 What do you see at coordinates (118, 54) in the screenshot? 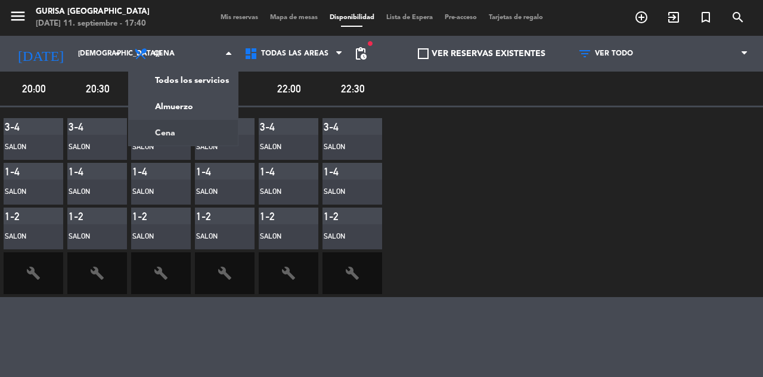
I see `i: arrow_drop_down` at bounding box center [118, 54].